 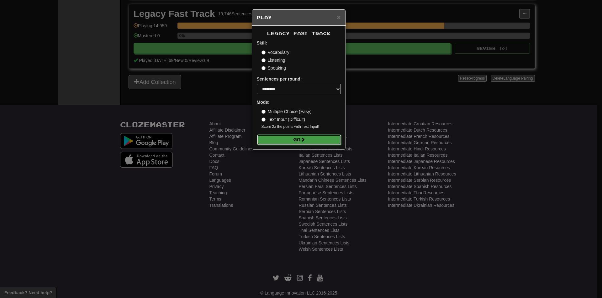 I want to click on h5: Play, so click(x=299, y=18).